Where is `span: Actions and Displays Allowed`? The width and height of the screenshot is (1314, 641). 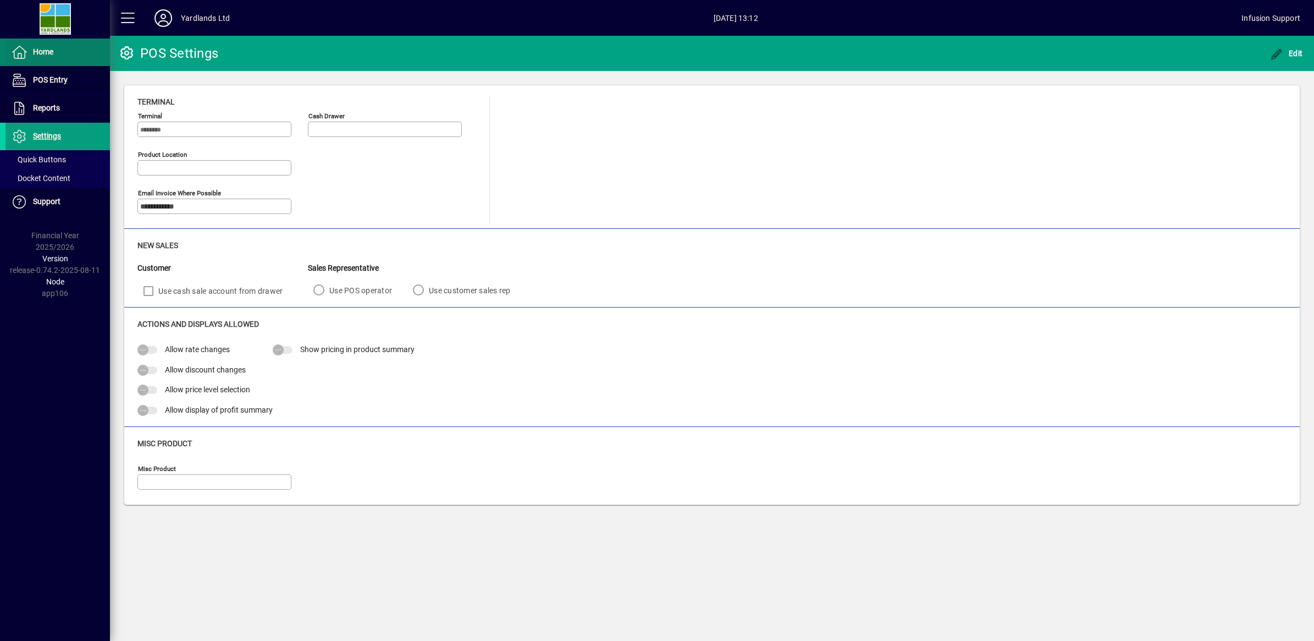
span: Actions and Displays Allowed is located at coordinates (198, 324).